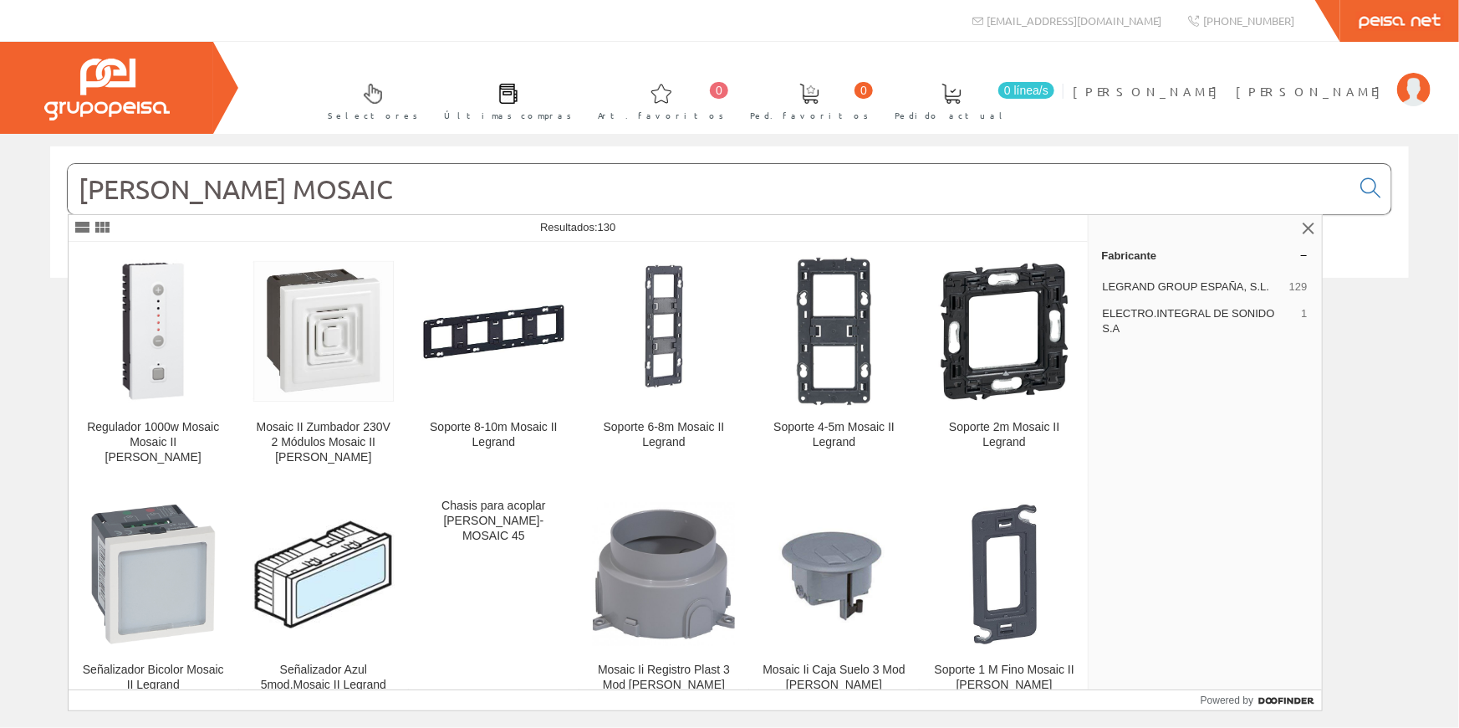 The height and width of the screenshot is (728, 1459). I want to click on a: Fabricante, so click(1205, 255).